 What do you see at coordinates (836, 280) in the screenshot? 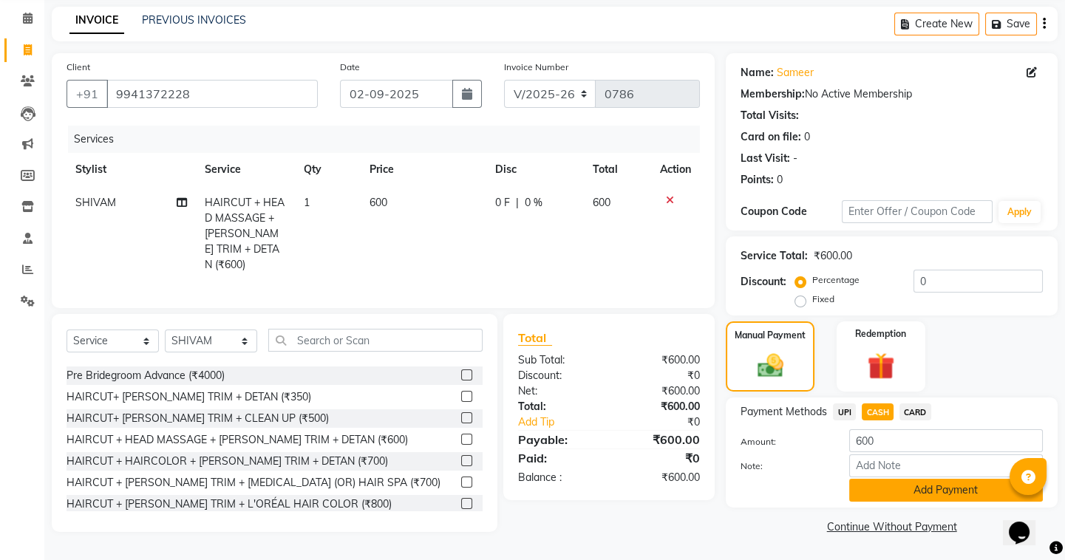
I see `label: Percentage` at bounding box center [836, 280].